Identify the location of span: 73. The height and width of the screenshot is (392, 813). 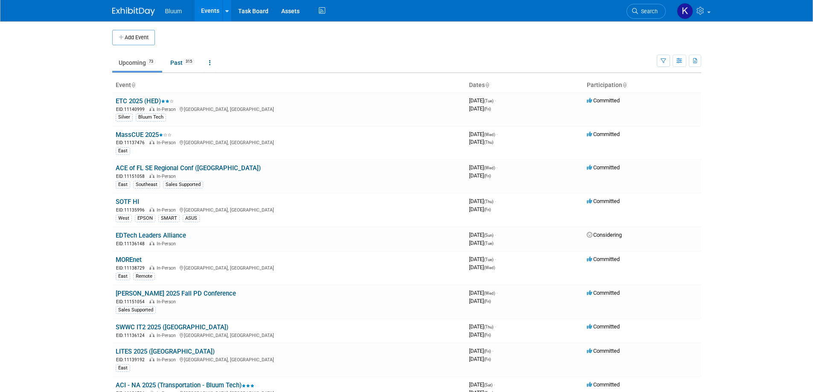
(151, 61).